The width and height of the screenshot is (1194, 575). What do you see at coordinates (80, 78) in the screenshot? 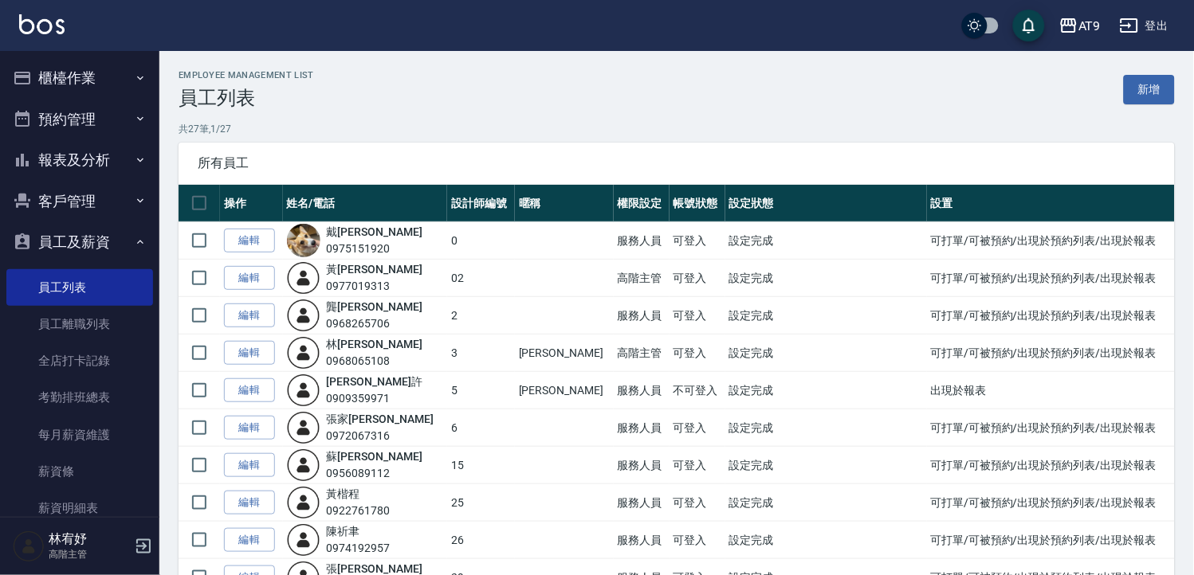
I see `button: 櫃檯作業` at bounding box center [80, 78].